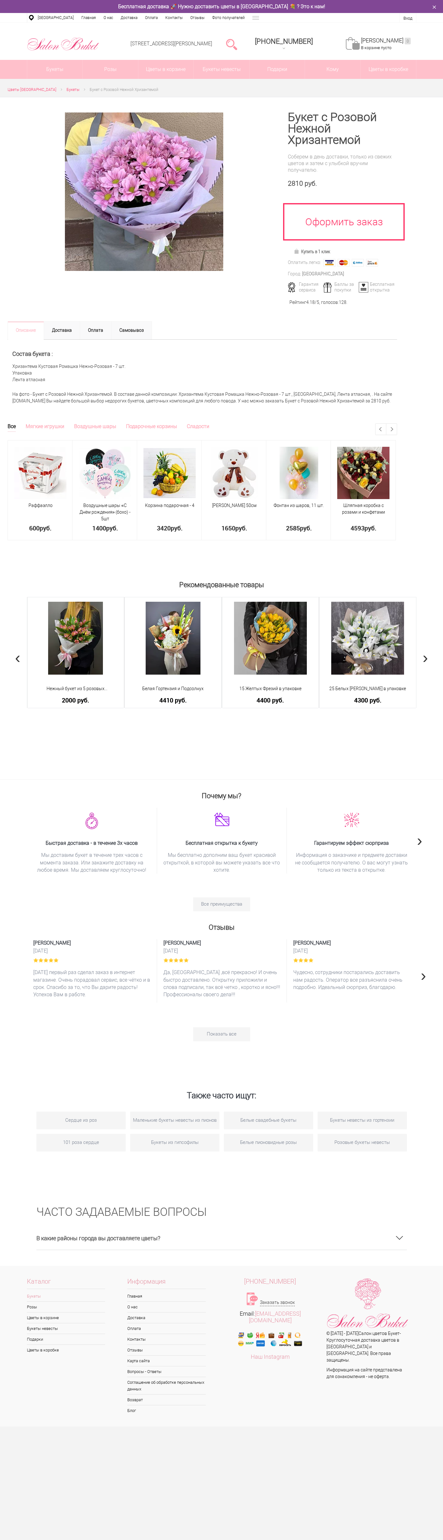 This screenshot has height=1540, width=443. Describe the element at coordinates (352, 843) in the screenshot. I see `span: Гарантируем эффект сюрприза` at that location.